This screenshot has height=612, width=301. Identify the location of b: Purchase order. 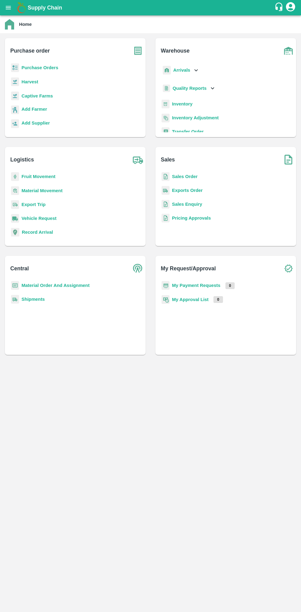
(30, 51).